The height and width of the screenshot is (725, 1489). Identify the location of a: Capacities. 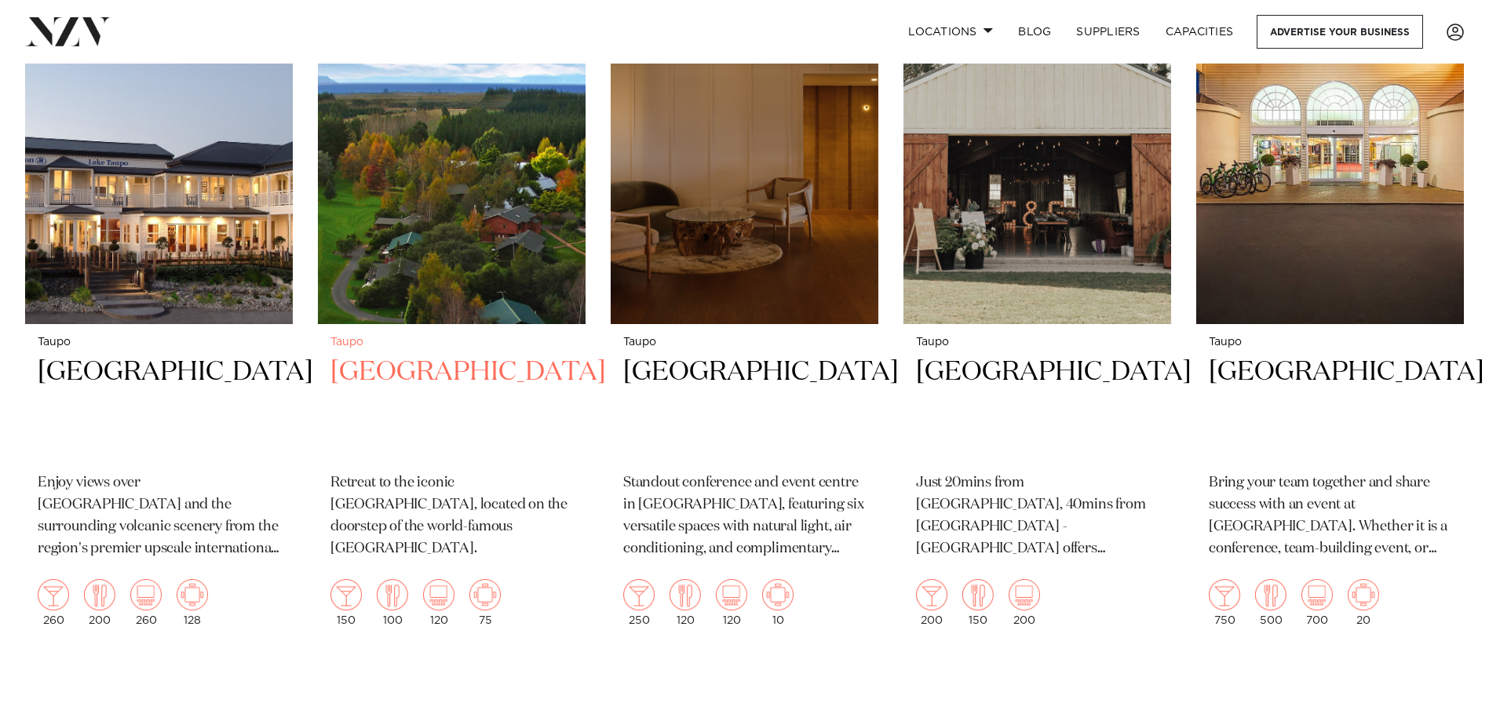
(1199, 31).